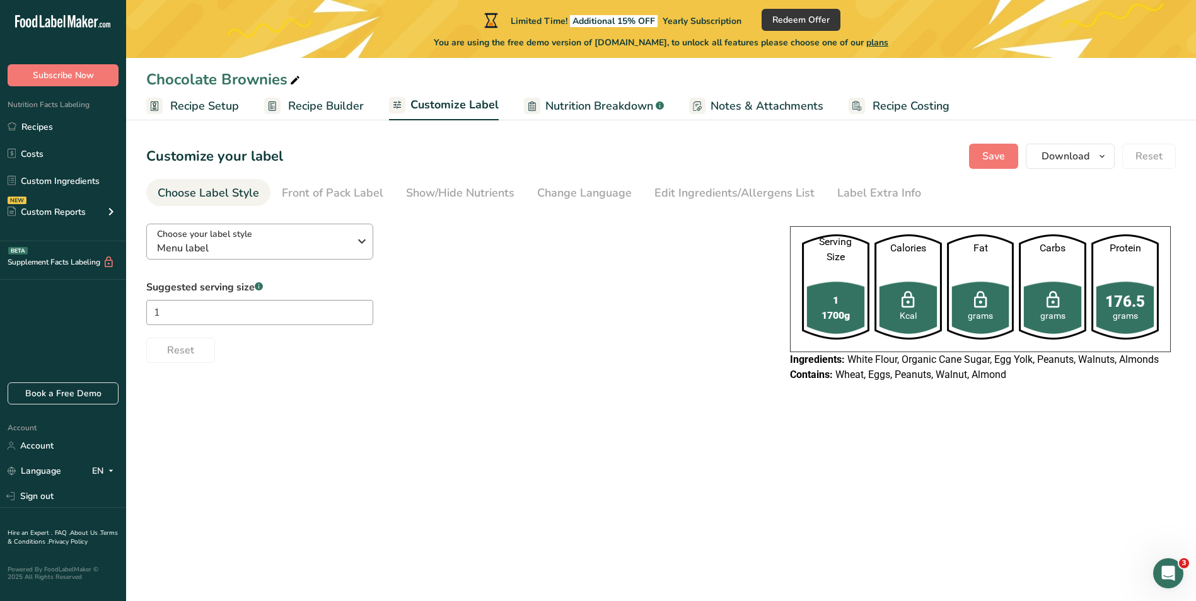  Describe the element at coordinates (68, 542) in the screenshot. I see `a: Privacy Policy` at that location.